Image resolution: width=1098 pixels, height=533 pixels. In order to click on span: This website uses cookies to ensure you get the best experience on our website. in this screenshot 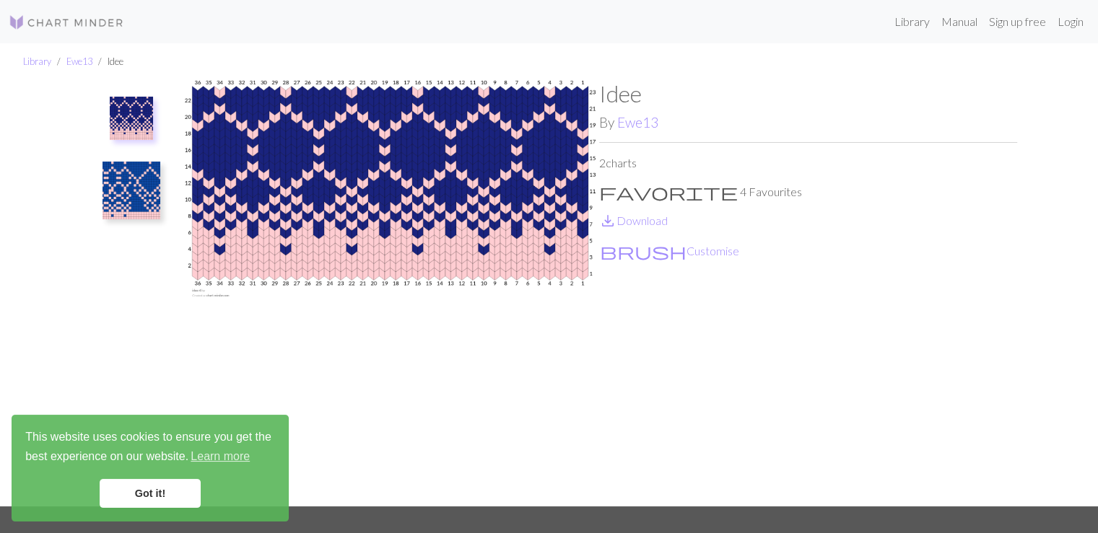, I will do `click(150, 448)`.